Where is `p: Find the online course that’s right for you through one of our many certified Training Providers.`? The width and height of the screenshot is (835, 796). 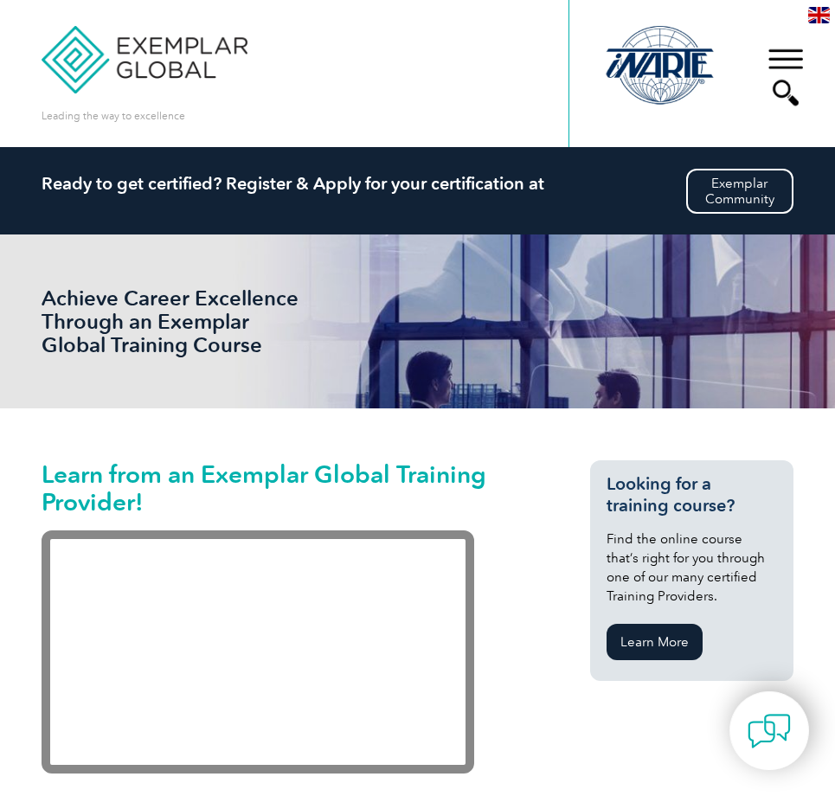 p: Find the online course that’s right for you through one of our many certified Training Providers. is located at coordinates (691, 568).